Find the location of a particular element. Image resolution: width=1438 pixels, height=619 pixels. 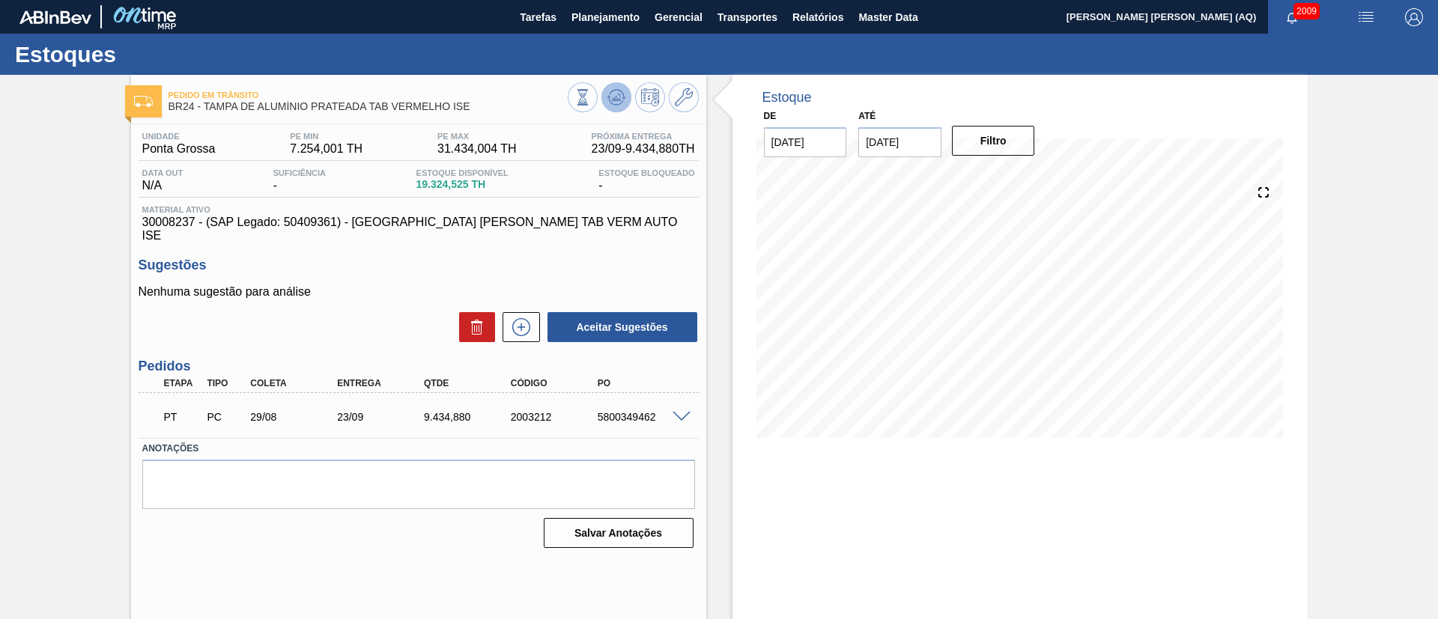

span: Gerencial is located at coordinates (678, 17).